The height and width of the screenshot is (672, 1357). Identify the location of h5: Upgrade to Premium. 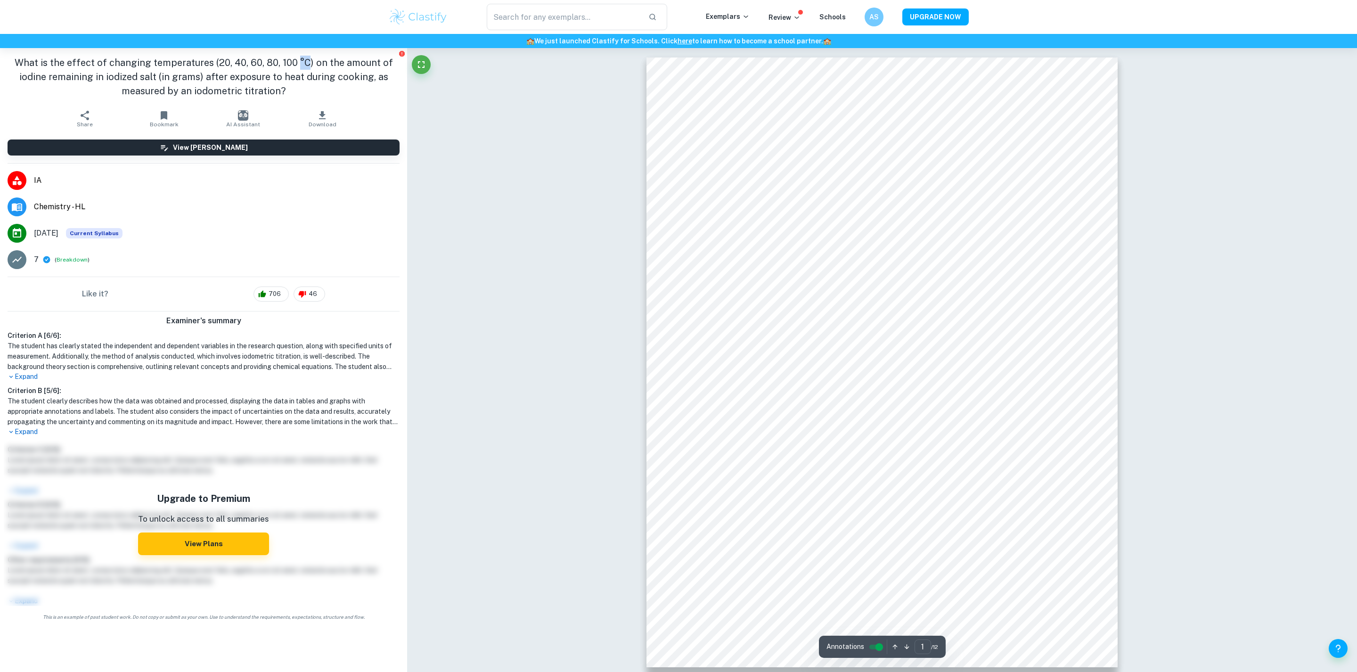
(204, 499).